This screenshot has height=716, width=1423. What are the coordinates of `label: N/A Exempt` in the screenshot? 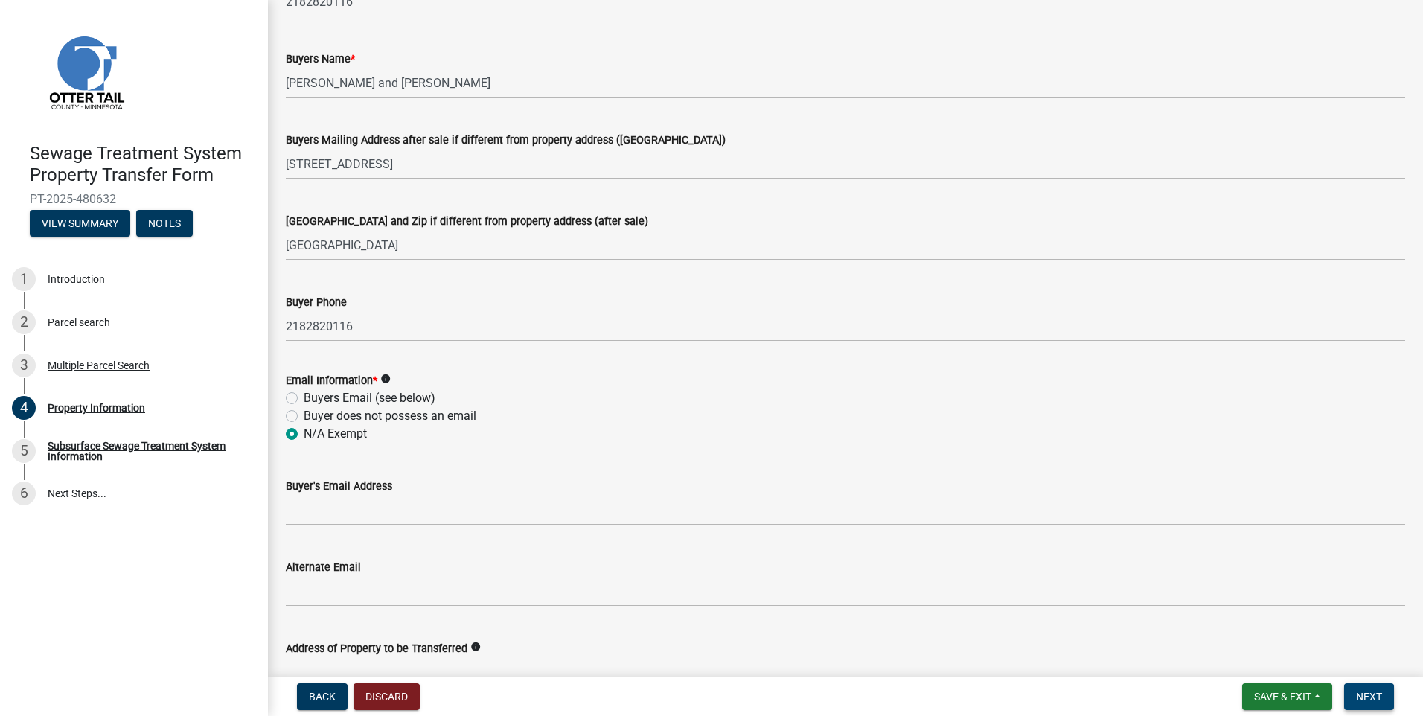 It's located at (335, 434).